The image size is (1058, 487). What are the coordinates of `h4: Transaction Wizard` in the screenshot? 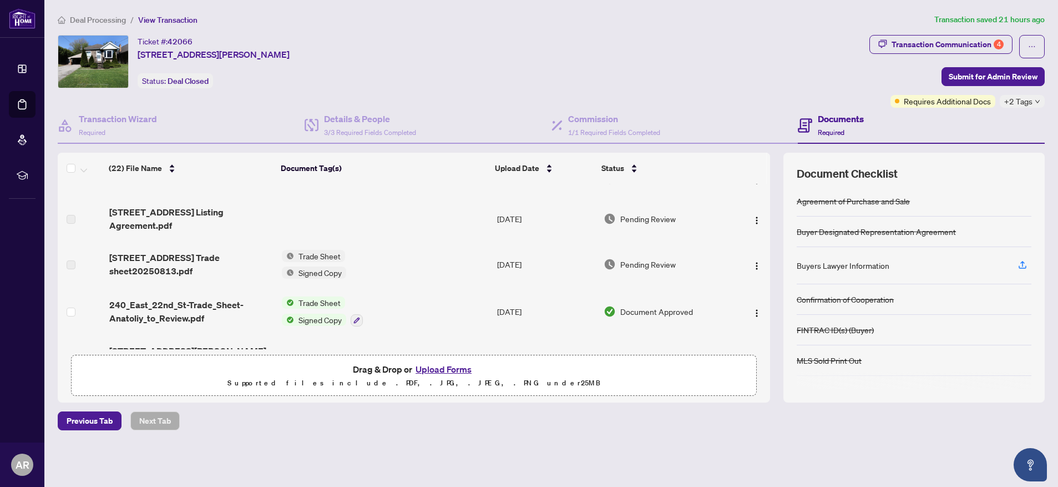 It's located at (118, 119).